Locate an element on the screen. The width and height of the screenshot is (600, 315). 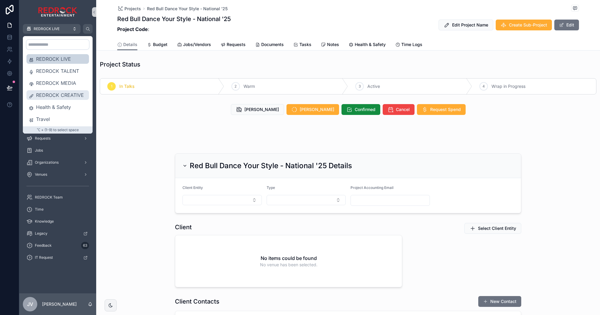
button: New Contact is located at coordinates (500, 301).